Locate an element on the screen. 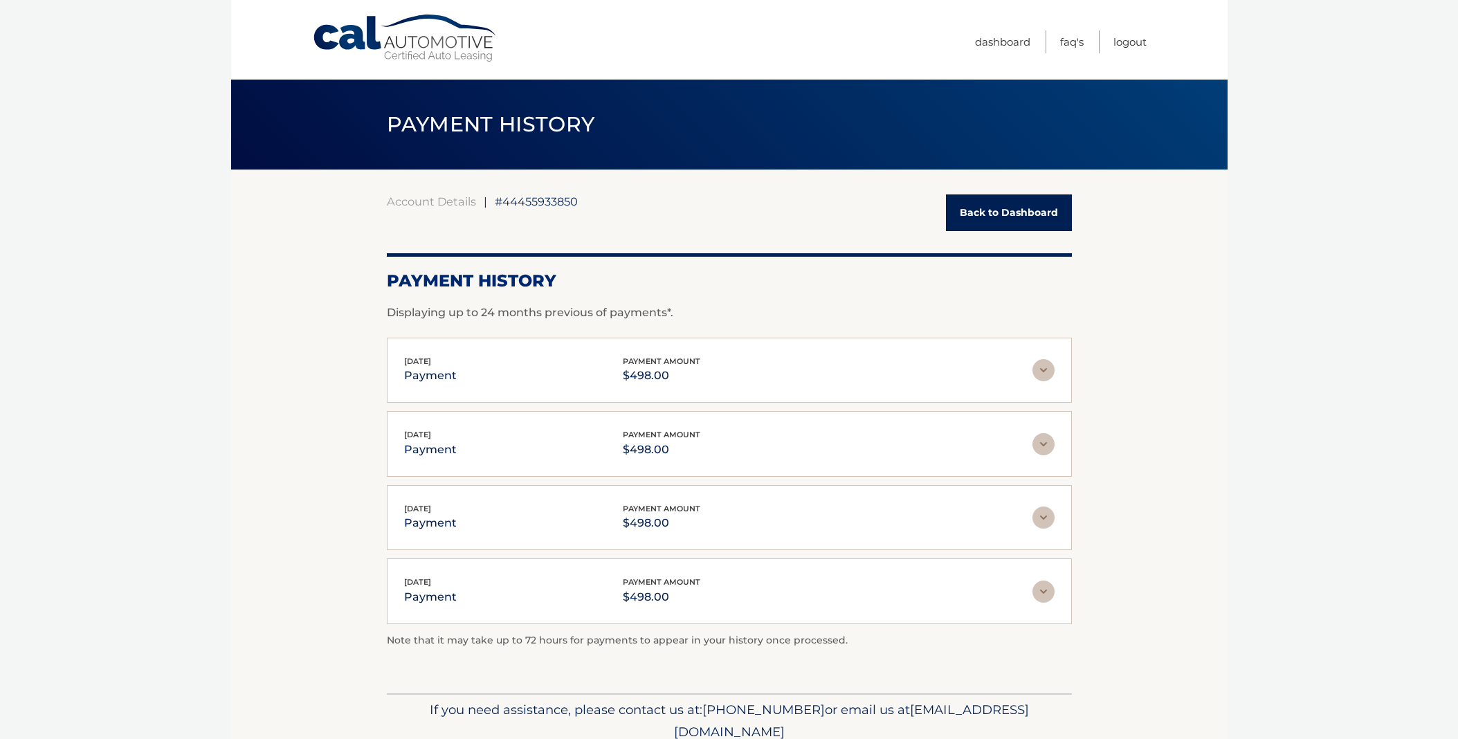 Image resolution: width=1458 pixels, height=739 pixels. a: FAQ's is located at coordinates (1072, 42).